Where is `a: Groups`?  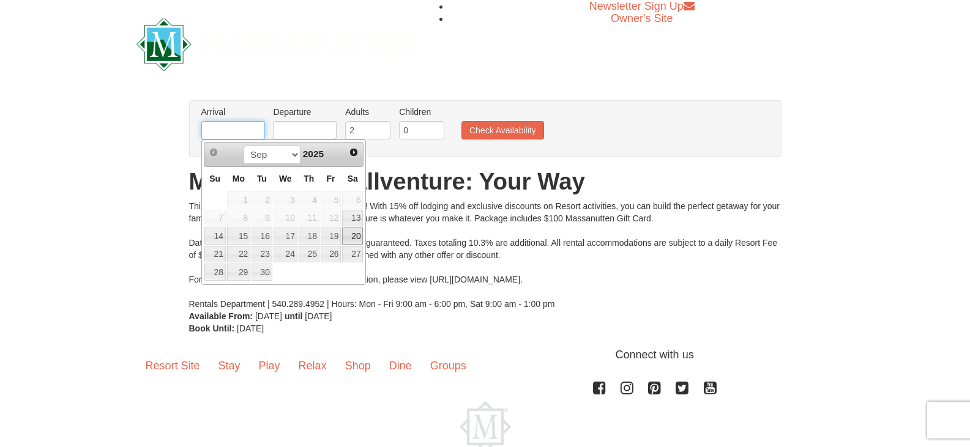 a: Groups is located at coordinates (448, 366).